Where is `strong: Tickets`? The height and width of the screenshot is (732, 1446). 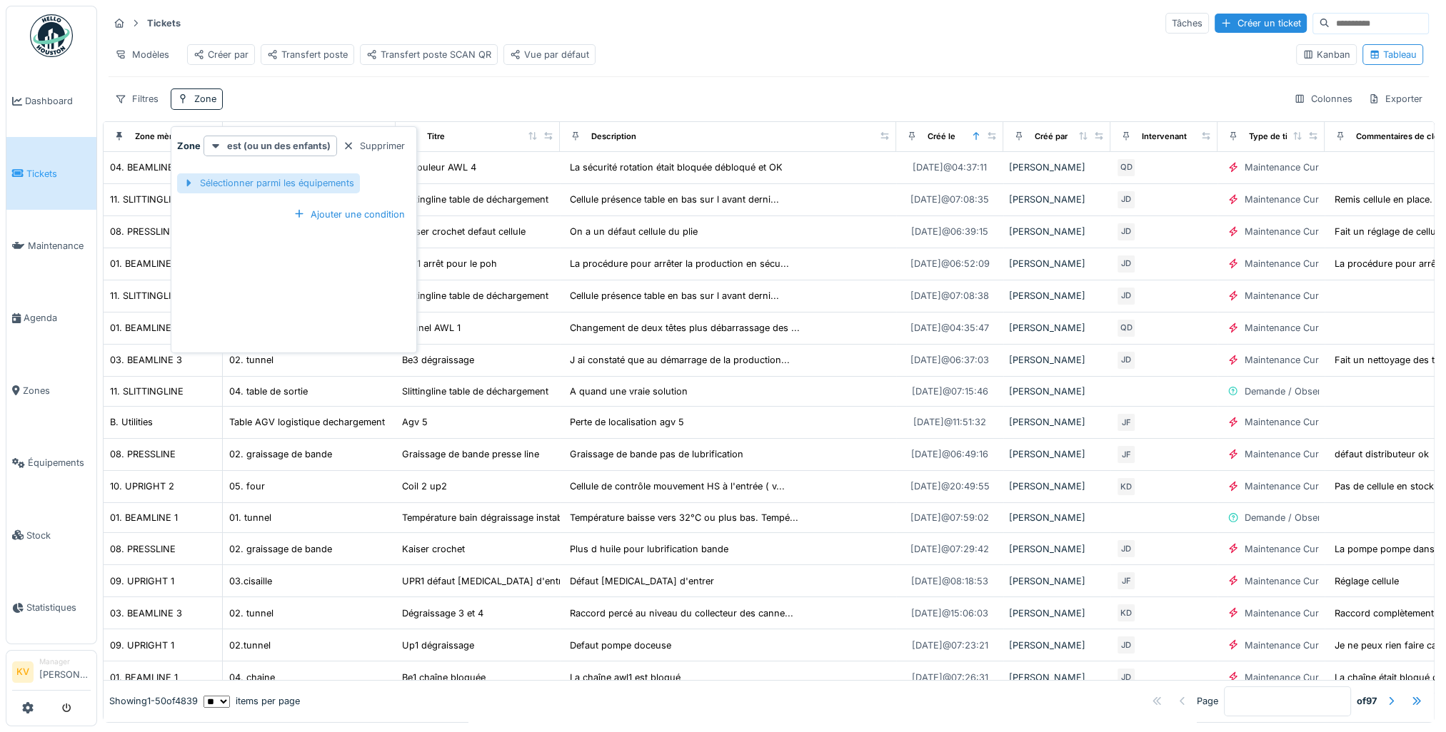
strong: Tickets is located at coordinates (163, 23).